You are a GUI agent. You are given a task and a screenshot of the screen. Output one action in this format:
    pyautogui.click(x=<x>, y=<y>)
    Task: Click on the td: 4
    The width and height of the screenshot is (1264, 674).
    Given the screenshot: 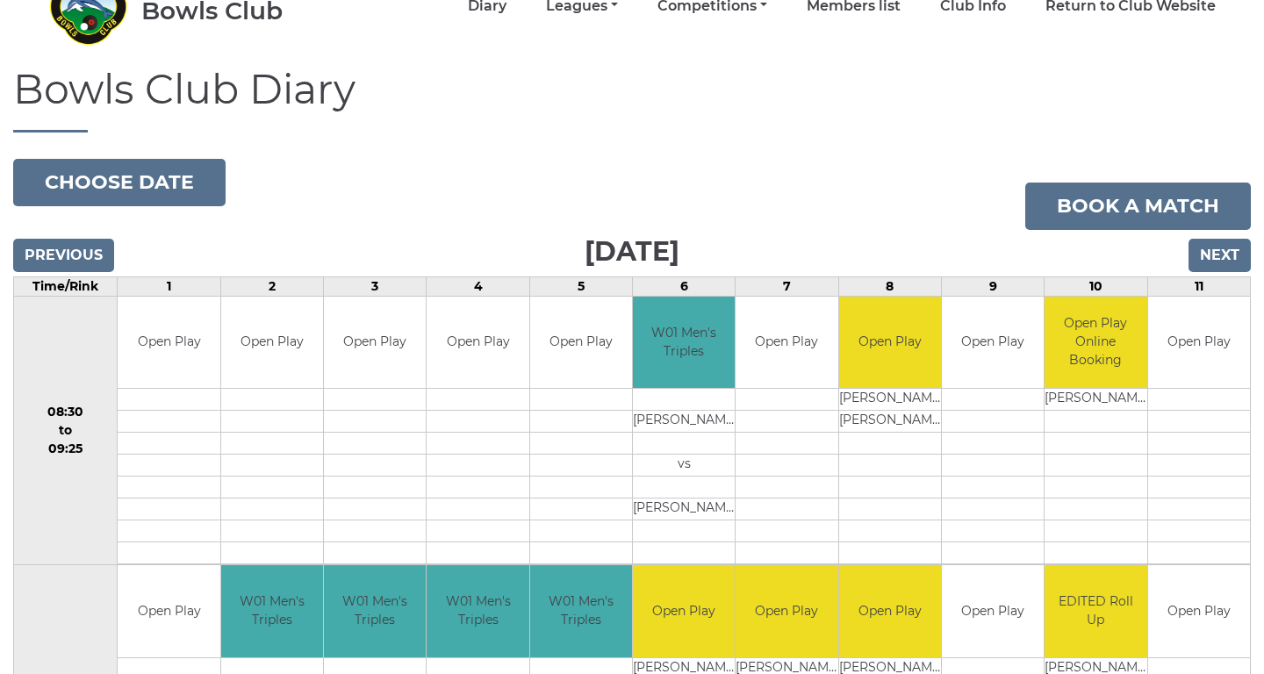 What is the action you would take?
    pyautogui.click(x=477, y=286)
    